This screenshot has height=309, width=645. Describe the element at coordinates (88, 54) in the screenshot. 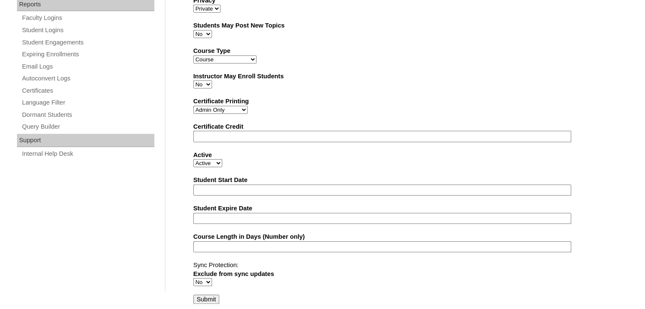

I see `a: Expiring Enrollments` at that location.